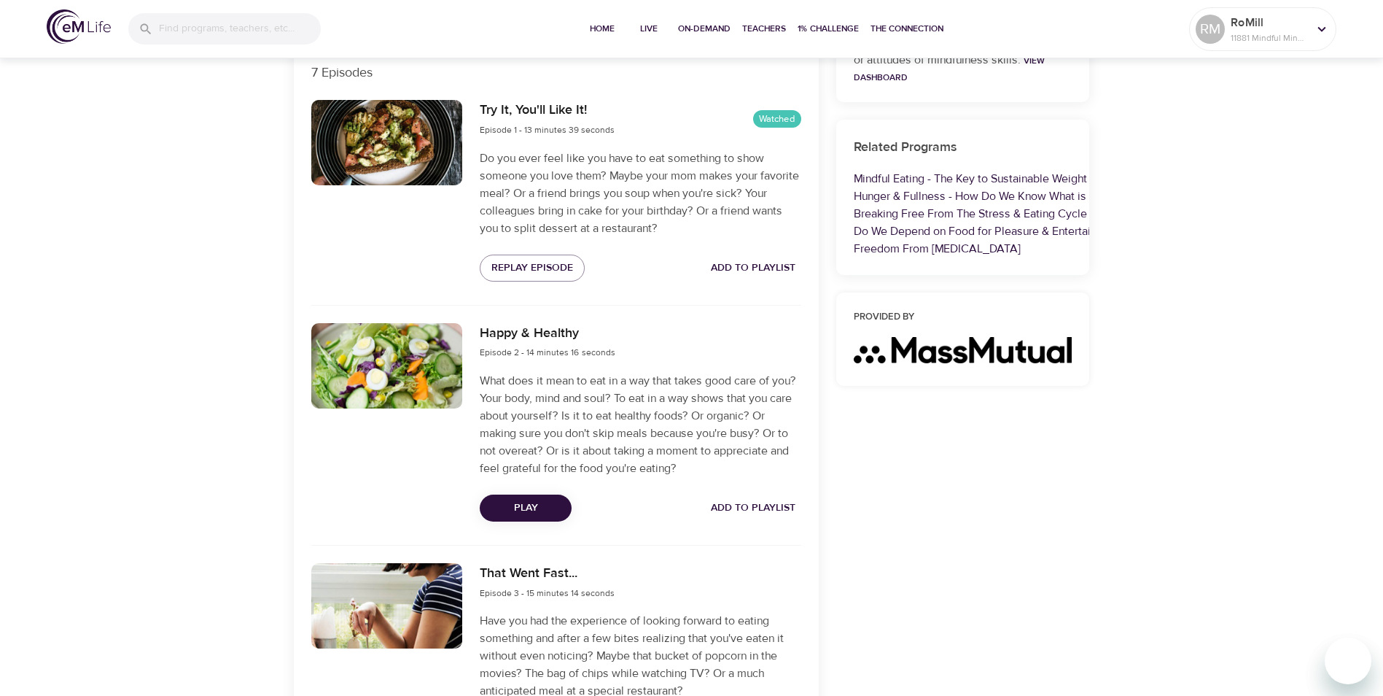 Image resolution: width=1383 pixels, height=696 pixels. Describe the element at coordinates (777, 119) in the screenshot. I see `span: Watched` at that location.